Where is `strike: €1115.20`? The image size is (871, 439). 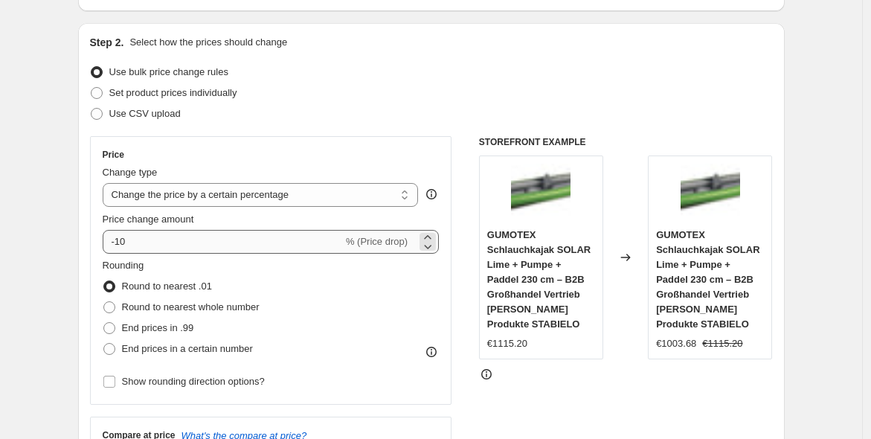 strike: €1115.20 is located at coordinates (722, 344).